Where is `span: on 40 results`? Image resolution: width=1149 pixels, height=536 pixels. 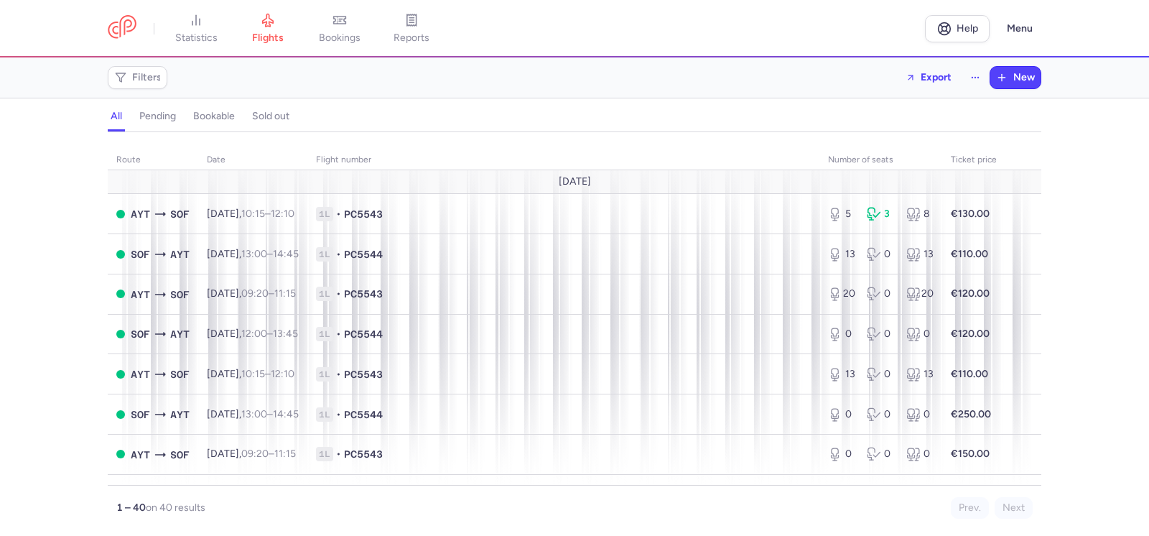 span: on 40 results is located at coordinates (175, 507).